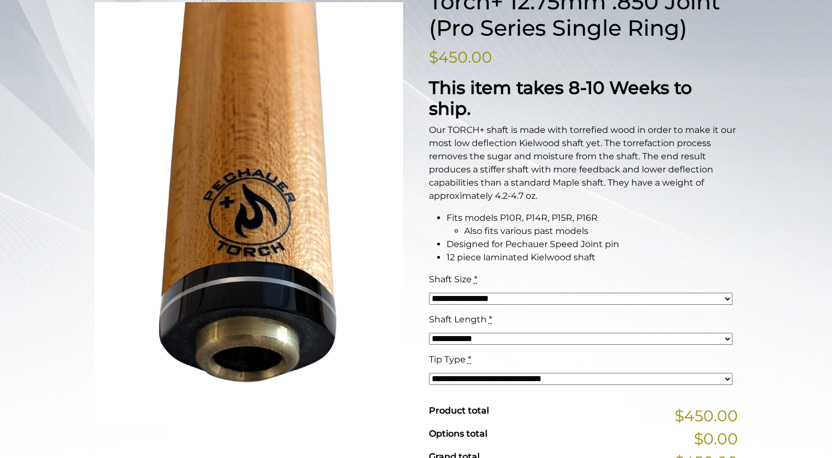 The image size is (832, 458). I want to click on li: Fits models P10R, P14R, P15R, P16R, so click(592, 225).